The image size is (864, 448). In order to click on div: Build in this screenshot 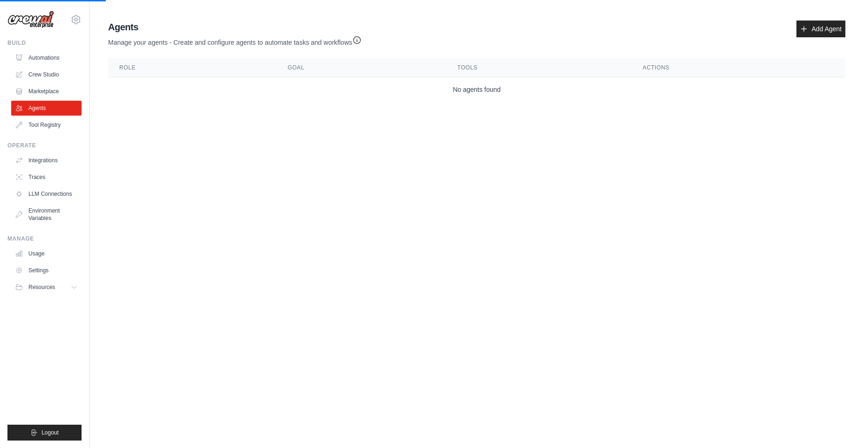, I will do `click(44, 43)`.